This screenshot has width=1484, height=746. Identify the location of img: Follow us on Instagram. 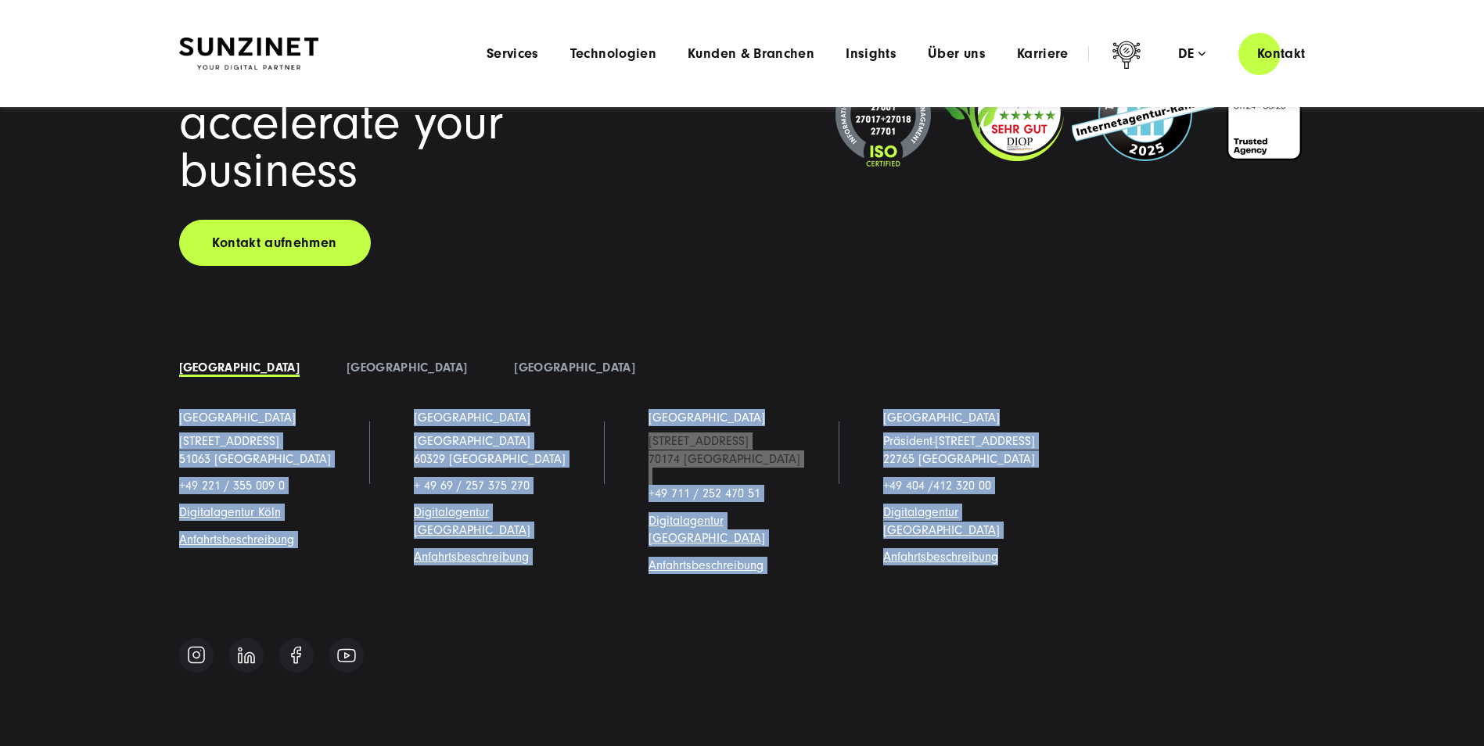
(196, 655).